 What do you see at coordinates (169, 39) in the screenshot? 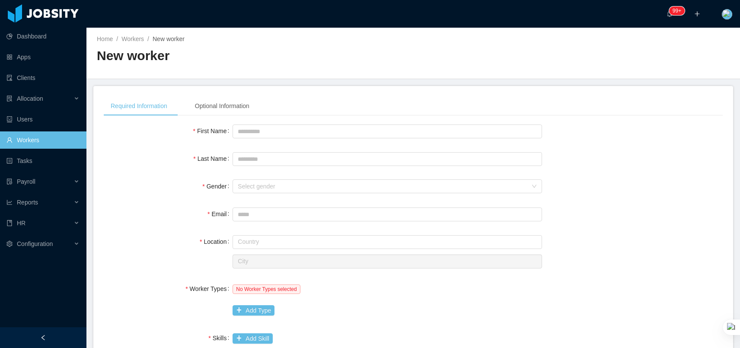
I see `span: New worker` at bounding box center [169, 39].